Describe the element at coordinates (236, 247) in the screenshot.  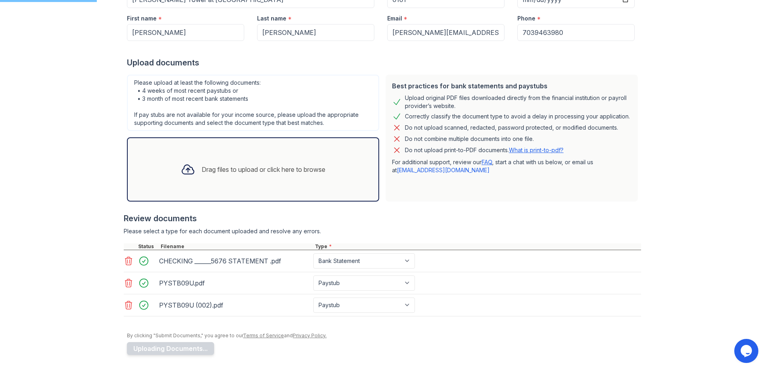
I see `div: Filename` at that location.